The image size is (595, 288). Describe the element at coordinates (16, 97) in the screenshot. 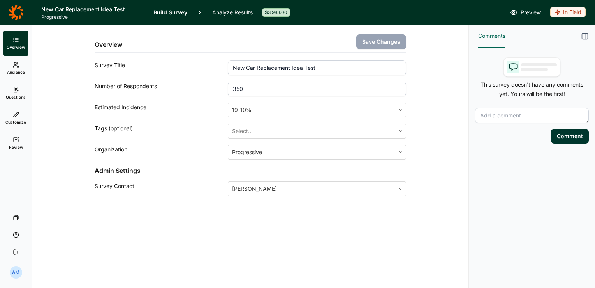

I see `span: Questions` at that location.